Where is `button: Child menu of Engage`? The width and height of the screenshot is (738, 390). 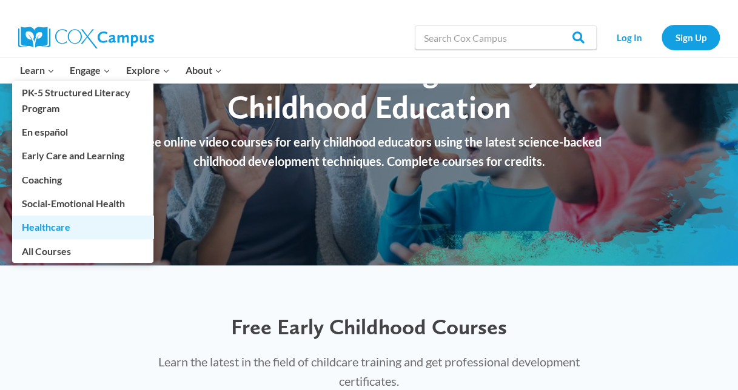 button: Child menu of Engage is located at coordinates (90, 70).